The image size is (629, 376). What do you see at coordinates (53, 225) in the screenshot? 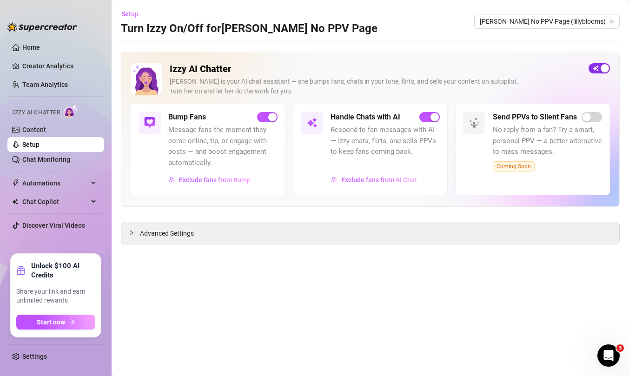
I see `a: Discover Viral Videos` at bounding box center [53, 225].